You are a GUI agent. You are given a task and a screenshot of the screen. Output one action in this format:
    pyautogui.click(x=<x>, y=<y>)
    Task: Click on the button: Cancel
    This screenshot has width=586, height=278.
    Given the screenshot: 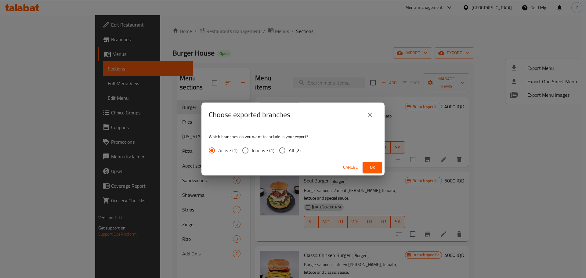 What is the action you would take?
    pyautogui.click(x=350, y=167)
    